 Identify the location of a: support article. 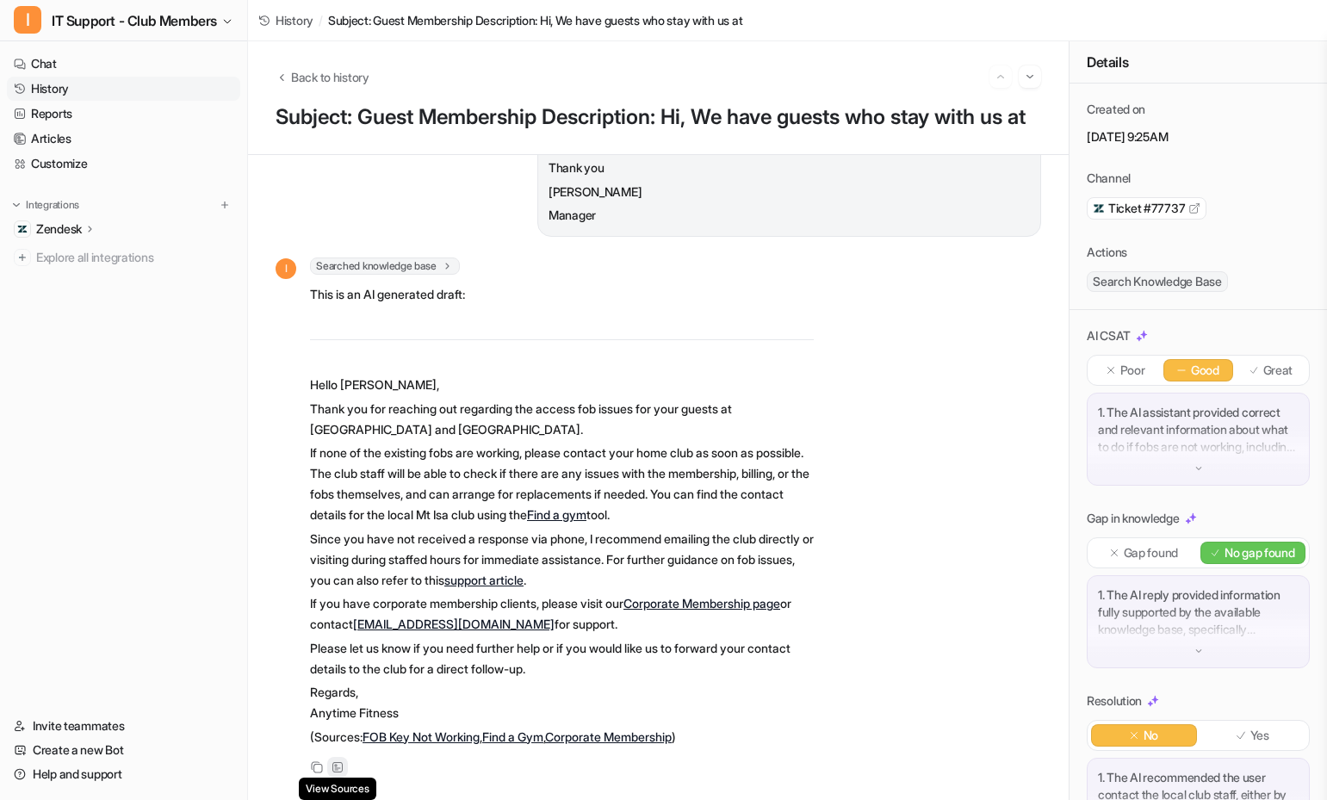
(484, 580).